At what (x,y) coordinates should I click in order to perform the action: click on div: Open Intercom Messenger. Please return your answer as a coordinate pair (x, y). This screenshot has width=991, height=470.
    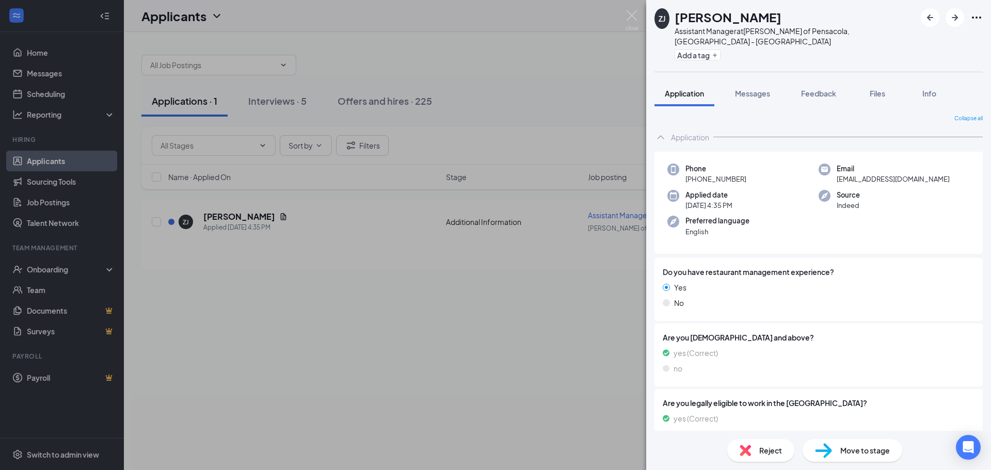
    Looking at the image, I should click on (968, 447).